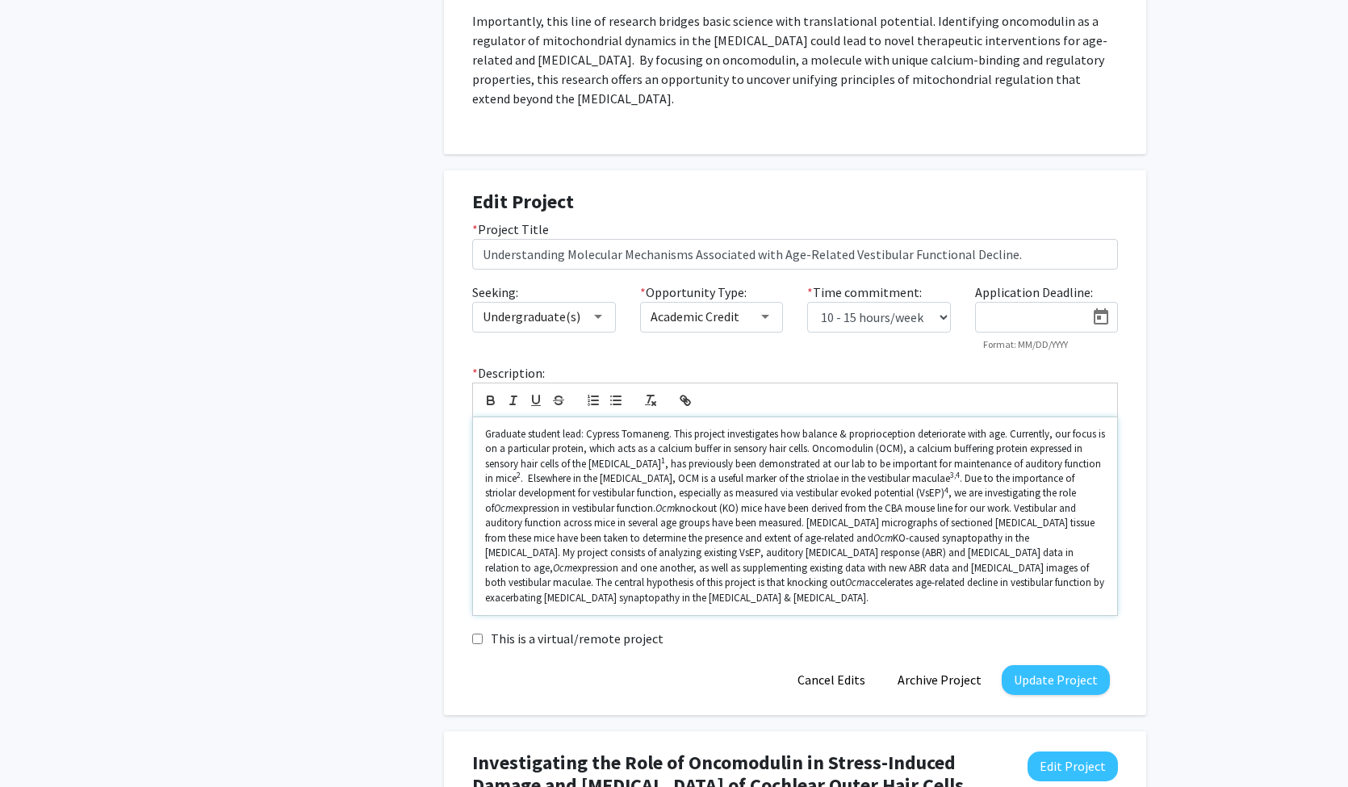 The image size is (1348, 787). I want to click on sup: 1, so click(663, 460).